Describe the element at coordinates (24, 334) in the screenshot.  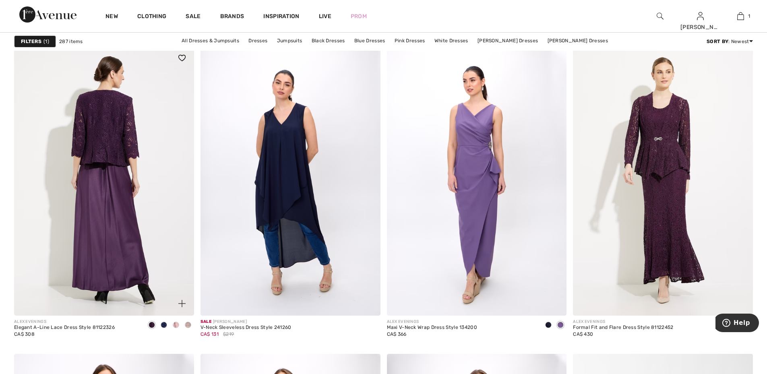
I see `span: CA$ 308` at that location.